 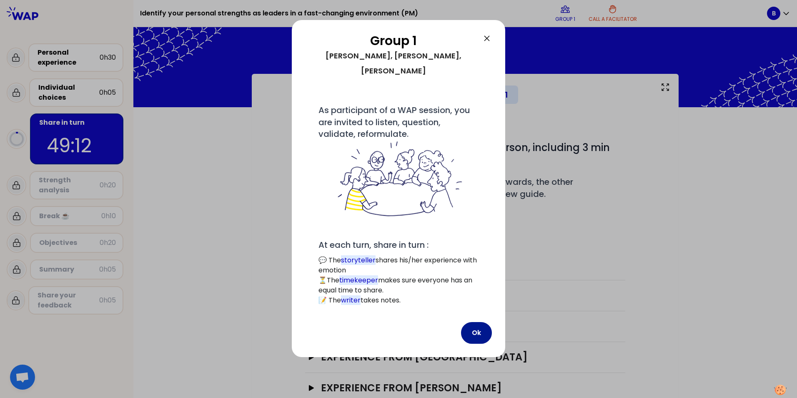 What do you see at coordinates (399, 161) in the screenshot?
I see `span: As participant of a WAP session, you are invited to listen, question, validate, reformulate.` at bounding box center [399, 161].